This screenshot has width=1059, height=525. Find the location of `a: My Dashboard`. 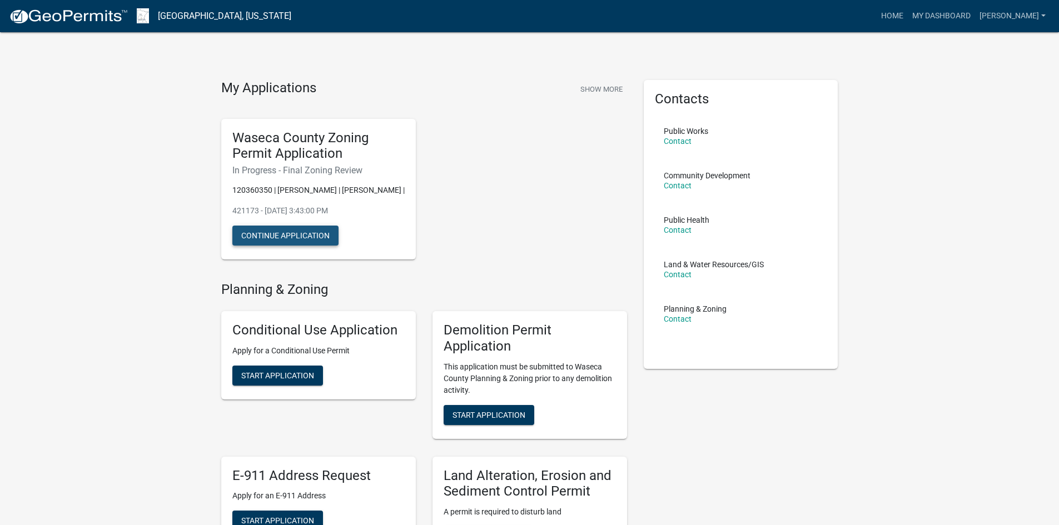

a: My Dashboard is located at coordinates (941, 16).